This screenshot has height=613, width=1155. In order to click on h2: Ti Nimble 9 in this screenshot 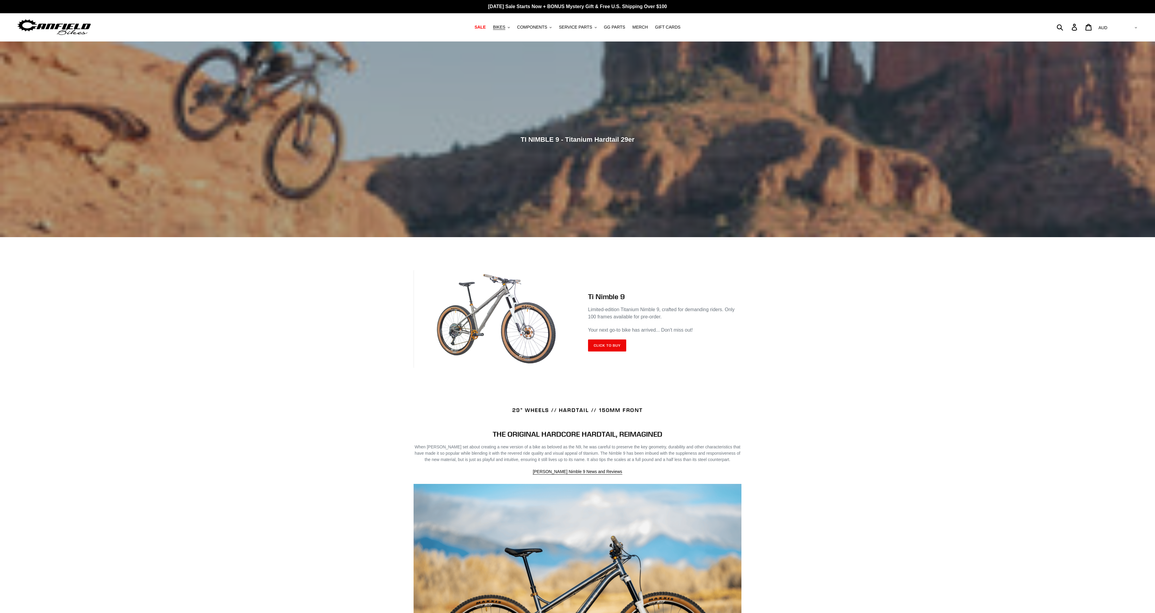, I will do `click(665, 296)`.